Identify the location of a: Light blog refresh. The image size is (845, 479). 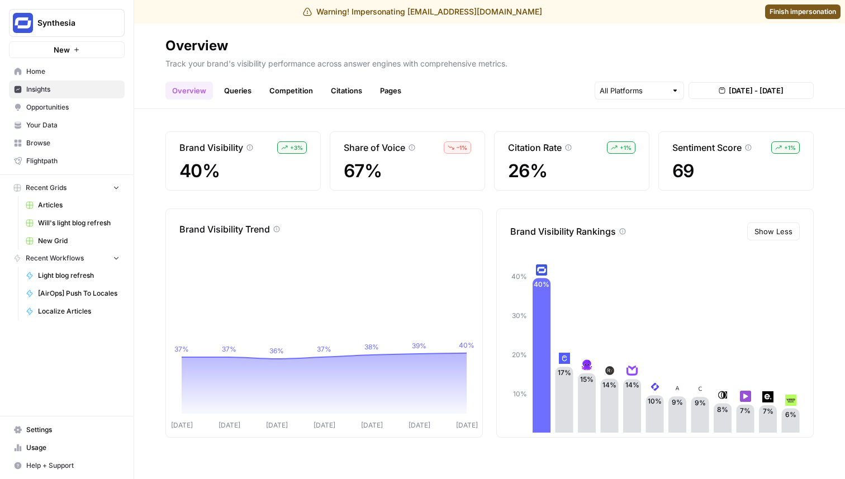
(73, 276).